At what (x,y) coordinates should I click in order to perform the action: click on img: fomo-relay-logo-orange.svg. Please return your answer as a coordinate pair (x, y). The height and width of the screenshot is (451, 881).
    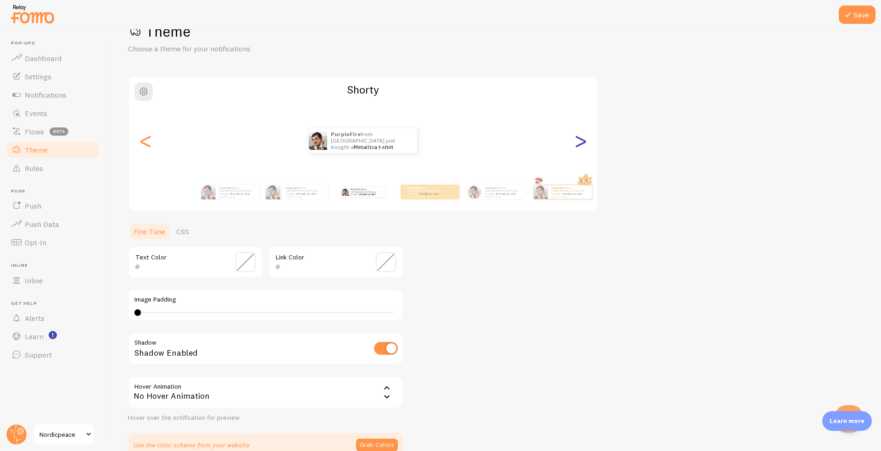
    Looking at the image, I should click on (33, 14).